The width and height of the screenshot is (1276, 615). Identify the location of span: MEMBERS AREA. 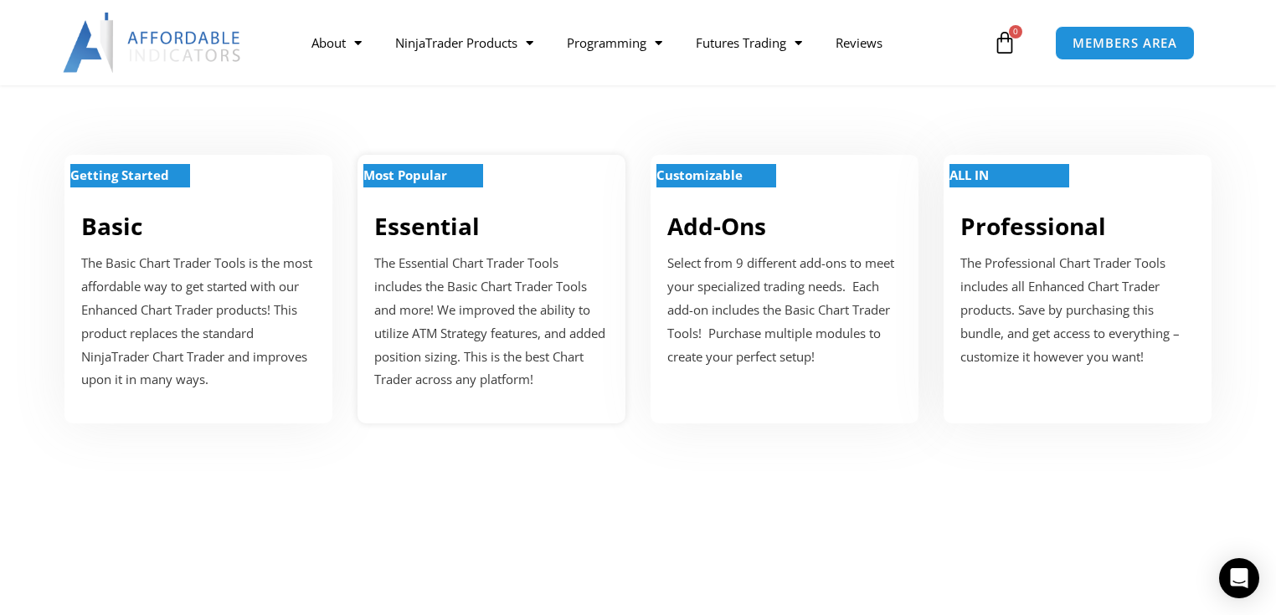
(1125, 43).